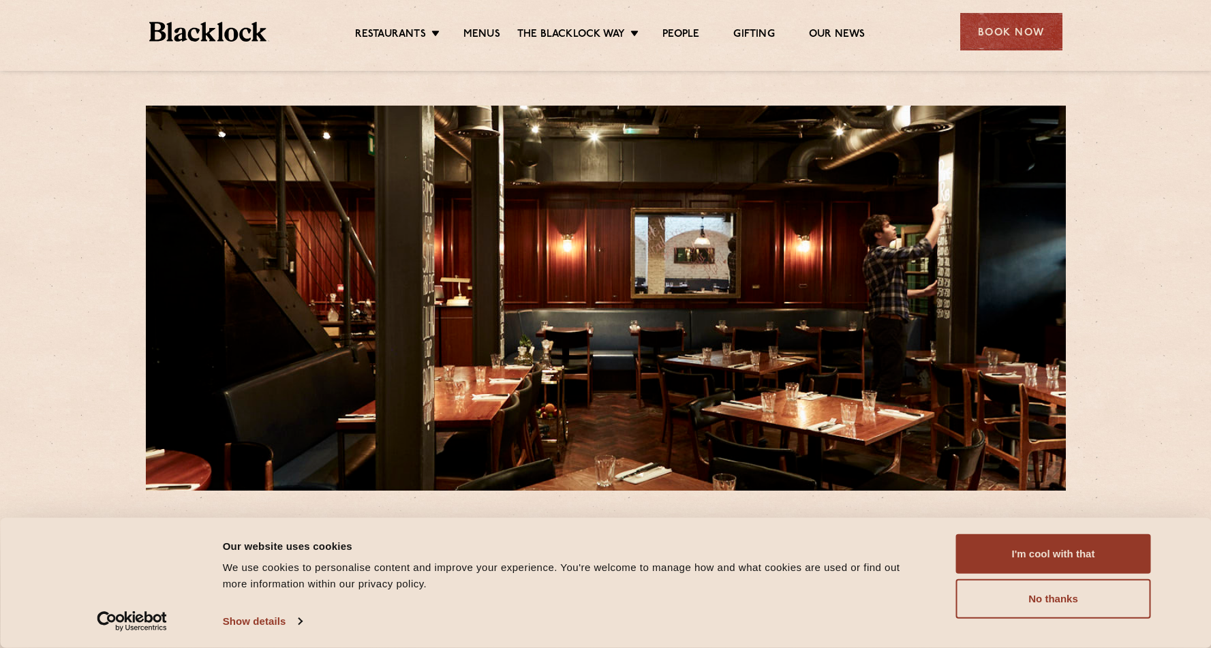 Image resolution: width=1211 pixels, height=648 pixels. I want to click on a: Show details, so click(262, 622).